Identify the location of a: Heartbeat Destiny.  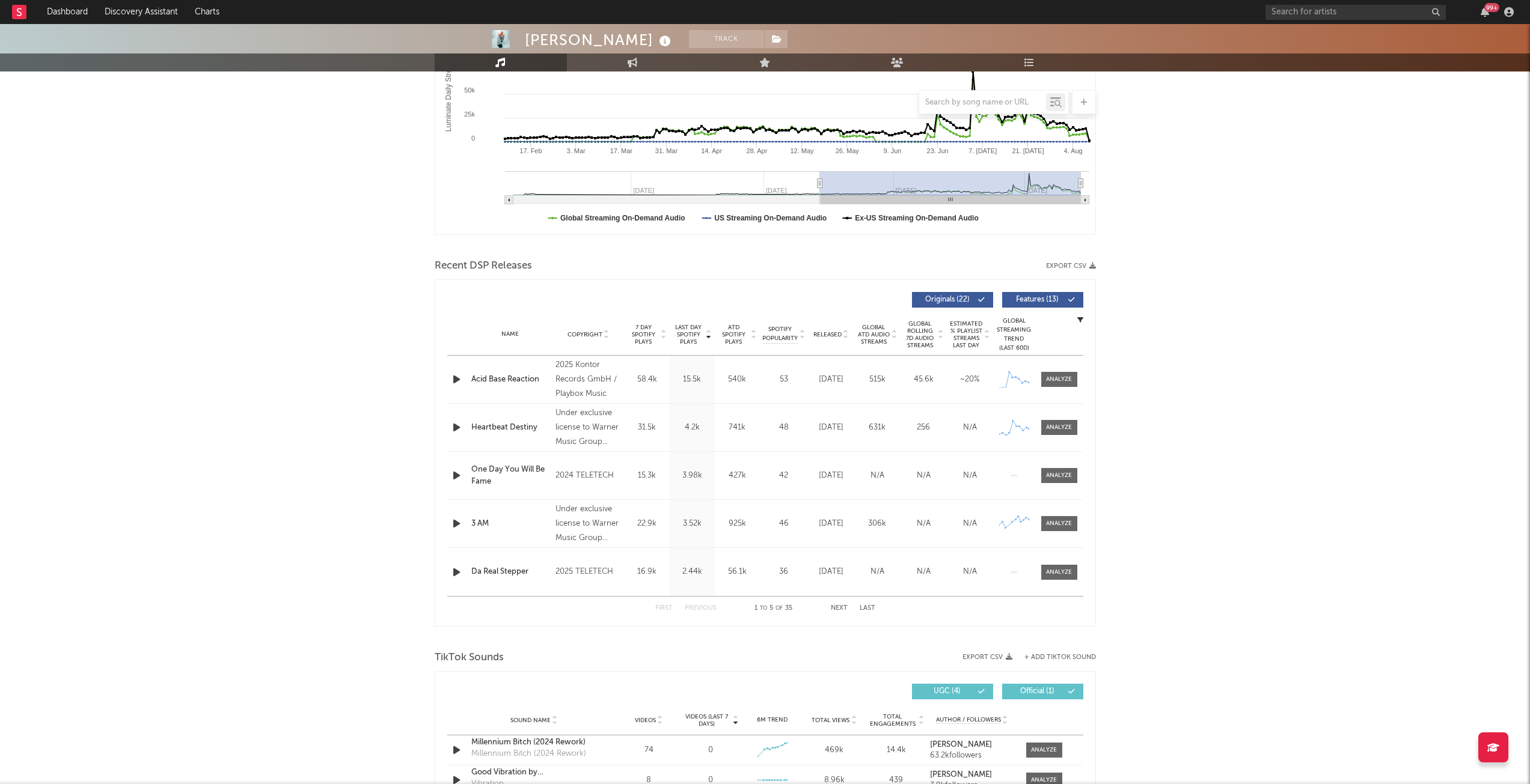
(510, 428).